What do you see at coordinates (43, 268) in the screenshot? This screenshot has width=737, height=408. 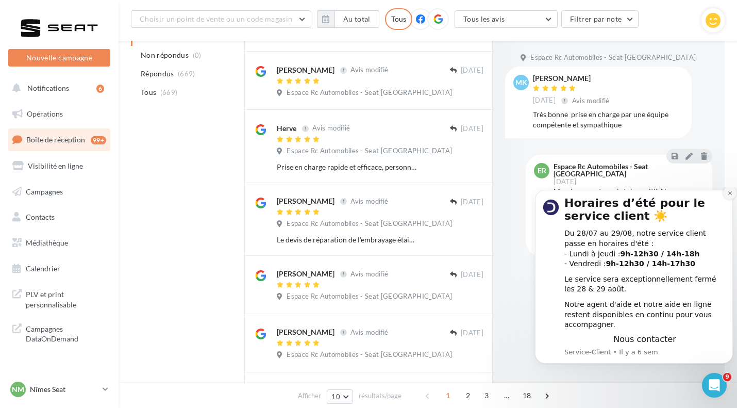 I see `span: Calendrier` at bounding box center [43, 268].